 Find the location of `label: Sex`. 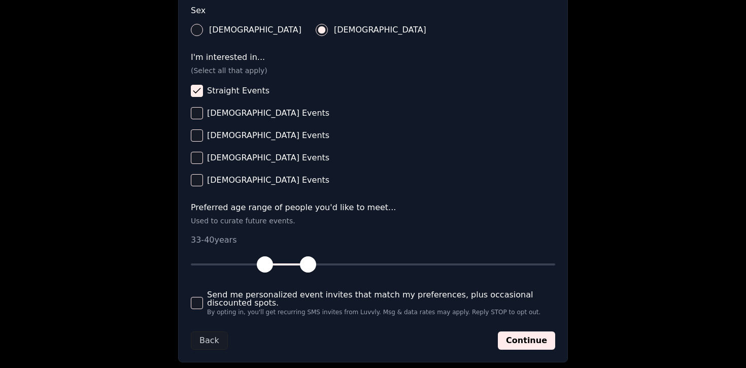

label: Sex is located at coordinates (373, 11).